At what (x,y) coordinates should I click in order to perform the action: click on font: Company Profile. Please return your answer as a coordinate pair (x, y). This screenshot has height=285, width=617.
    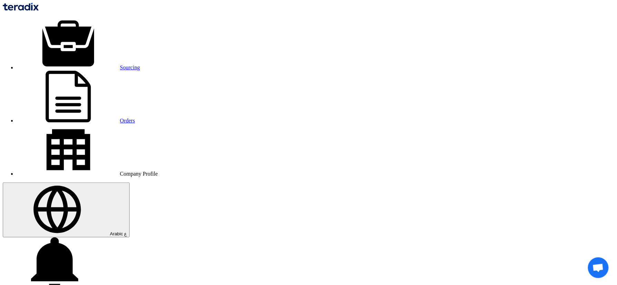
    Looking at the image, I should click on (139, 173).